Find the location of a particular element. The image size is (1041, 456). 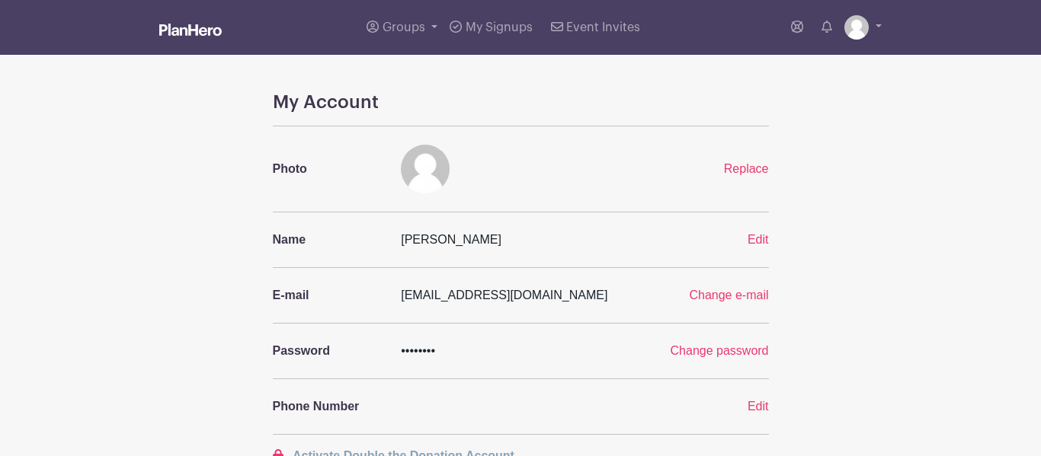

p: Photo is located at coordinates (328, 169).